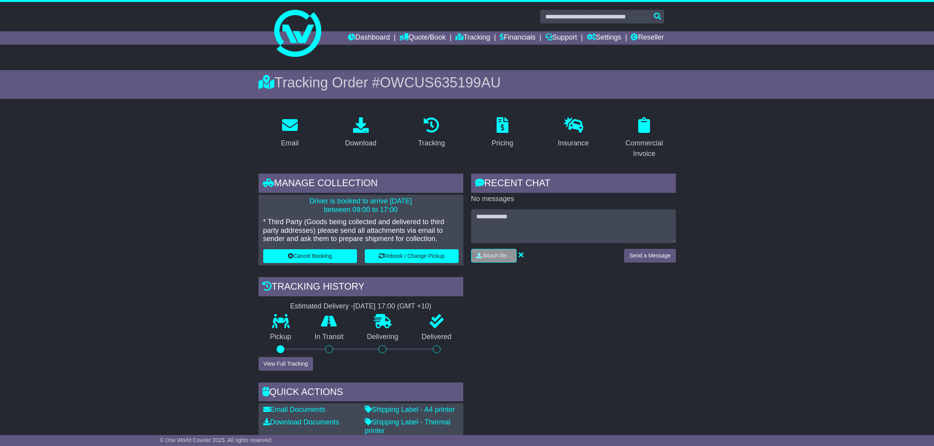 This screenshot has width=934, height=446. What do you see at coordinates (289, 133) in the screenshot?
I see `a: Email` at bounding box center [289, 133].